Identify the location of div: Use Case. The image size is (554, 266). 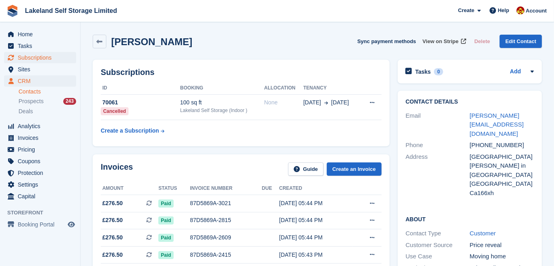
(438, 256).